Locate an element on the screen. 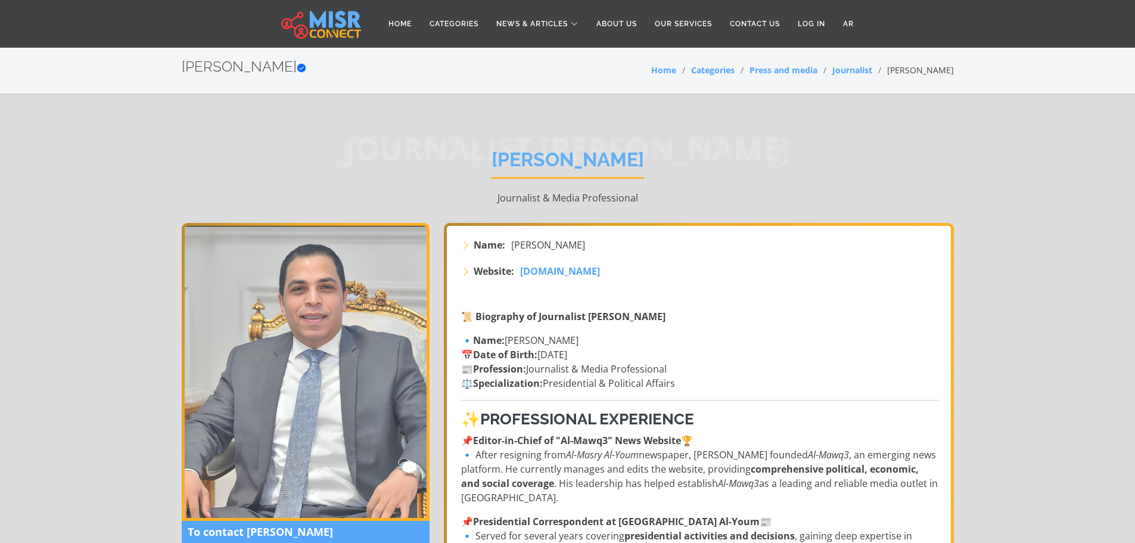 Image resolution: width=1135 pixels, height=543 pixels. a: Our Services is located at coordinates (683, 24).